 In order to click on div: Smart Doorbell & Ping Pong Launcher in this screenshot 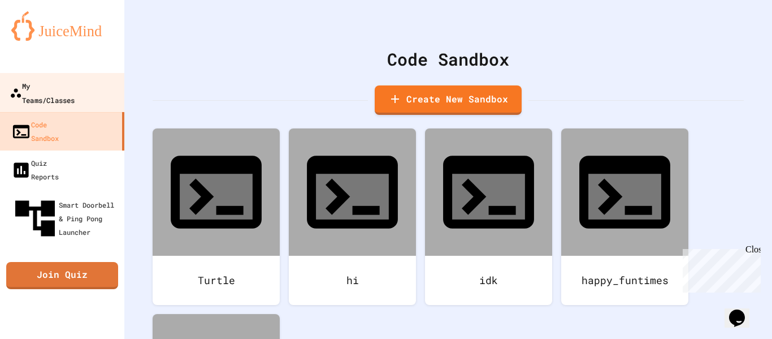, I will do `click(66, 218)`.